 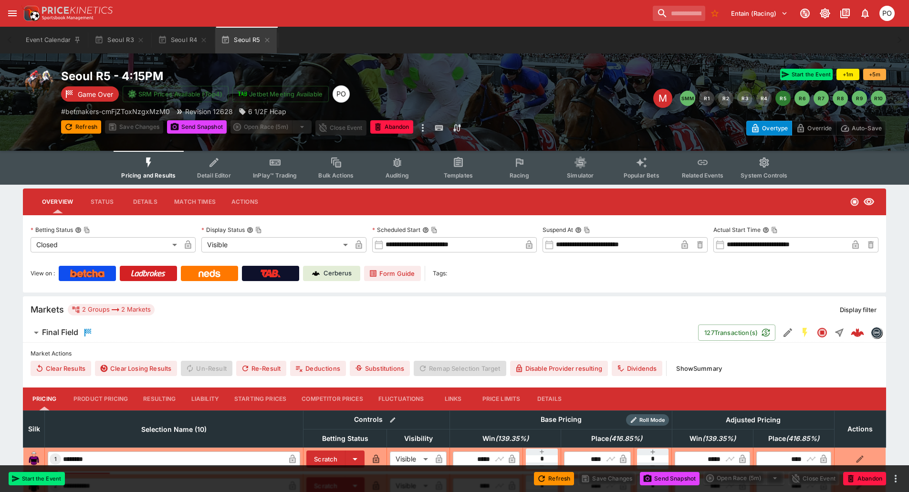 What do you see at coordinates (845, 13) in the screenshot?
I see `button: Documentation` at bounding box center [845, 13].